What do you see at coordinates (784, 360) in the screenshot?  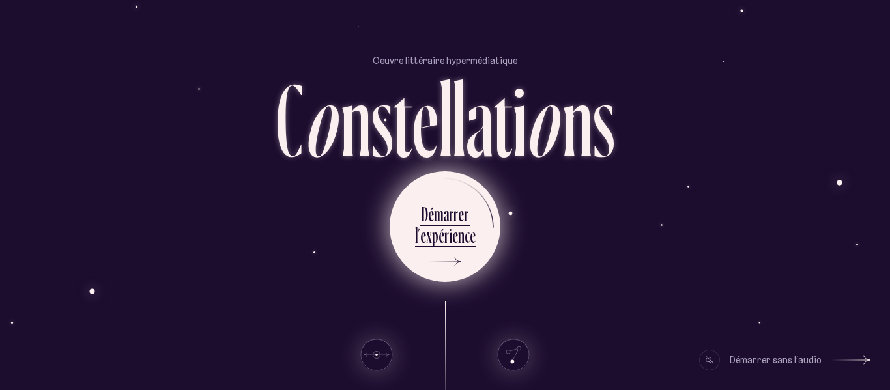 I see `button: Démarrer sans l’audio` at bounding box center [784, 360].